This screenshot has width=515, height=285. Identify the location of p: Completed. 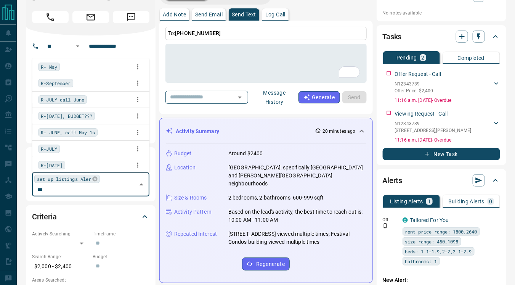
(472, 58).